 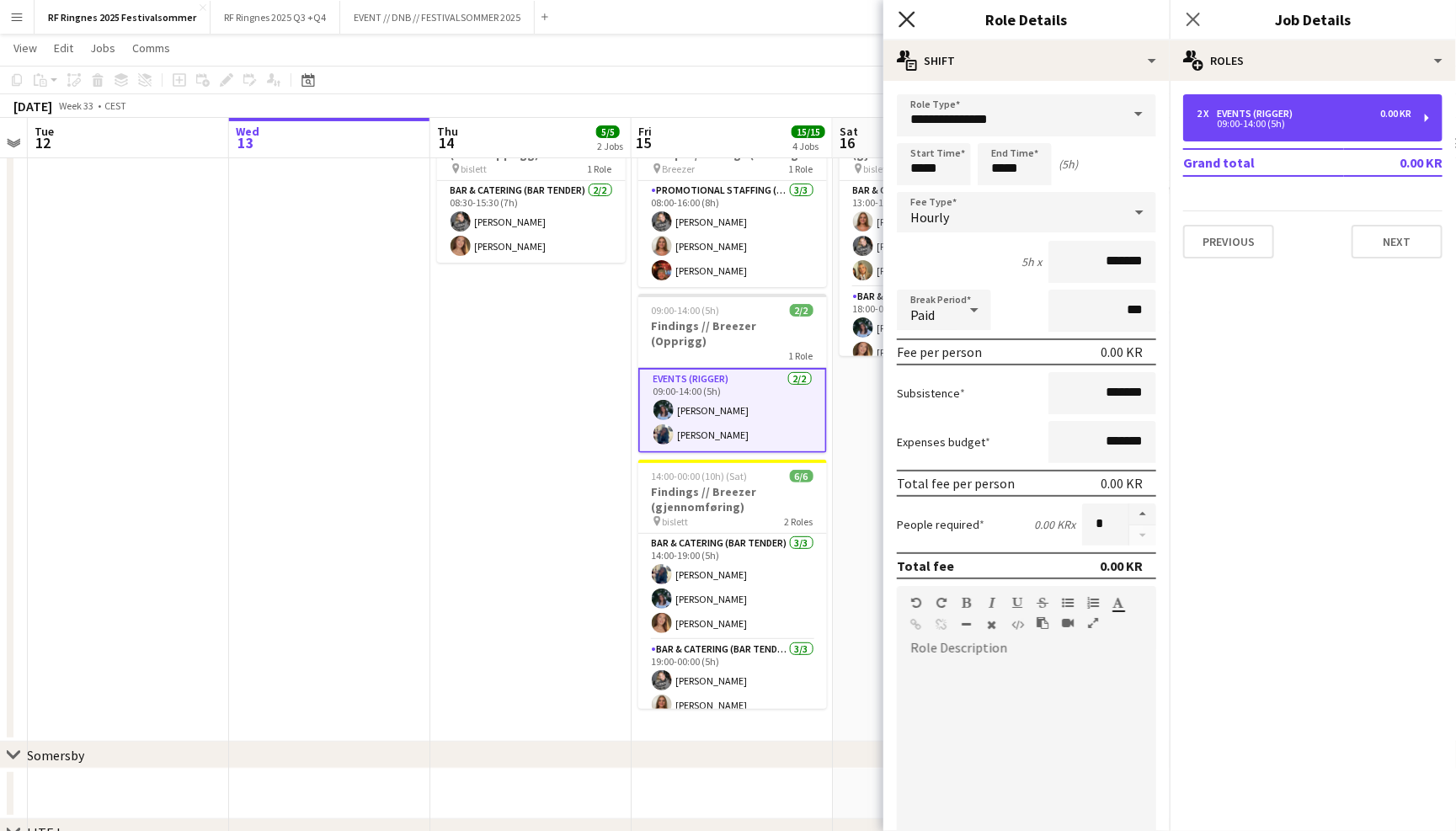 What do you see at coordinates (246, 142) in the screenshot?
I see `span: 13` at bounding box center [246, 142].